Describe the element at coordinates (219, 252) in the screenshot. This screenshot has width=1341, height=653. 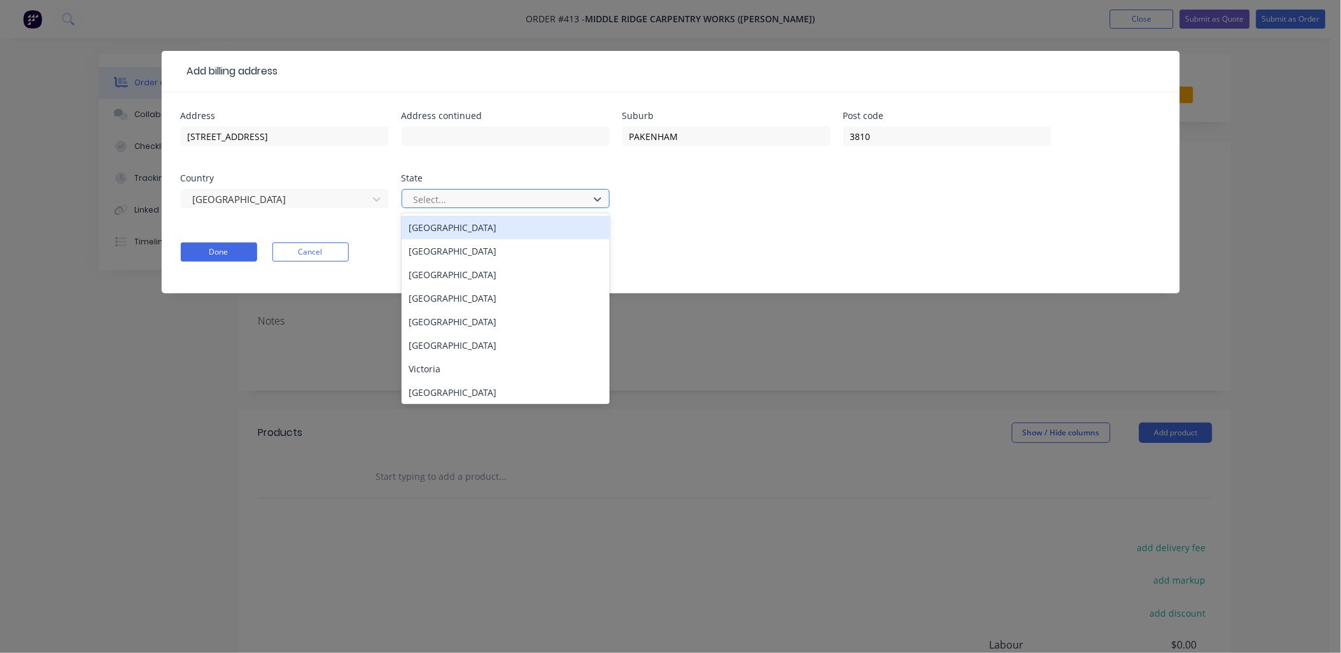
I see `button: Done` at that location.